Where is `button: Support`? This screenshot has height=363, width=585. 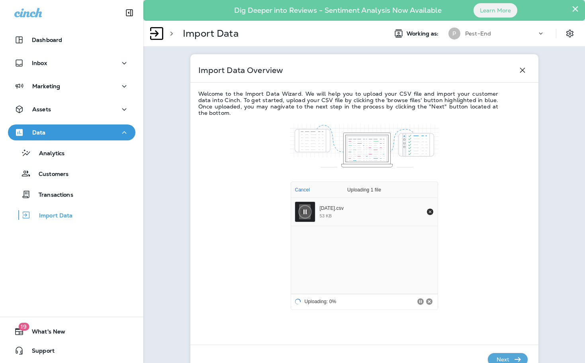 button: Support is located at coordinates (72, 350).